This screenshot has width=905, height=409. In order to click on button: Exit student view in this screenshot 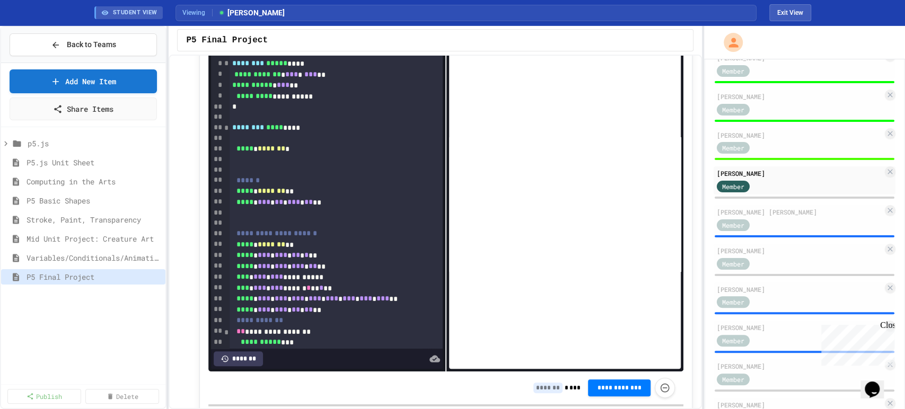, I will do `click(790, 13)`.